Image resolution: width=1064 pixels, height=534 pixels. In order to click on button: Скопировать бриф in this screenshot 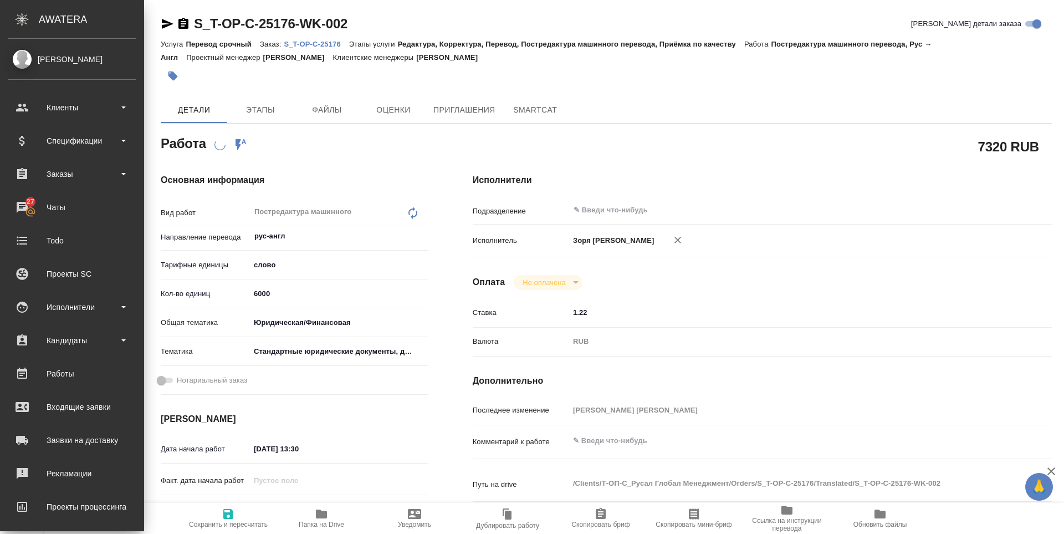, I will do `click(601, 518)`.